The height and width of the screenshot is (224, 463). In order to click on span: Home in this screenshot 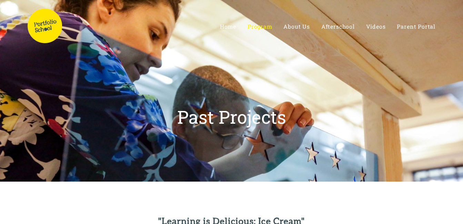, I will do `click(228, 26)`.